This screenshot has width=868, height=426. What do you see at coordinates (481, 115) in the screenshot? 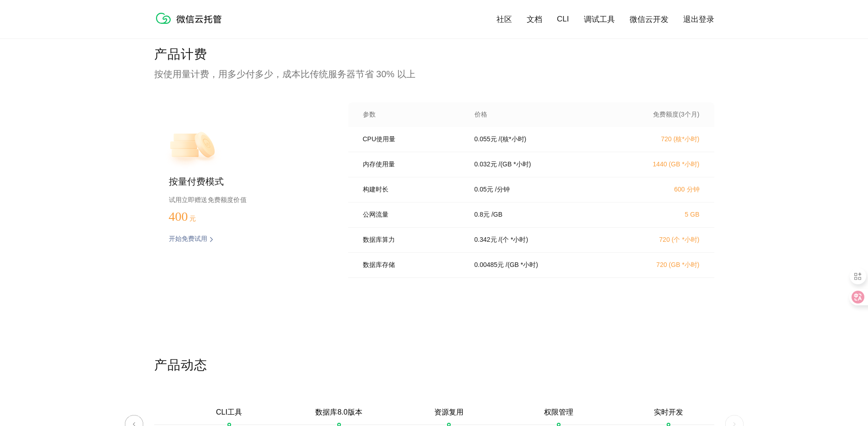
I see `p: 价格` at bounding box center [481, 115].